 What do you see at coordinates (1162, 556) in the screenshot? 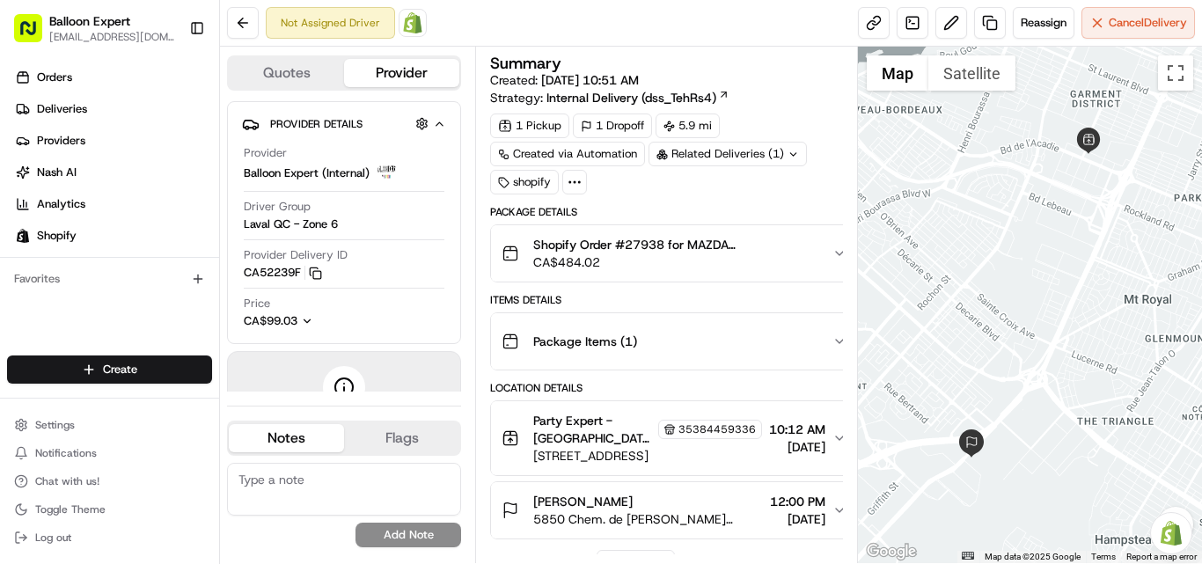
I see `a: Report a map error` at bounding box center [1162, 556].